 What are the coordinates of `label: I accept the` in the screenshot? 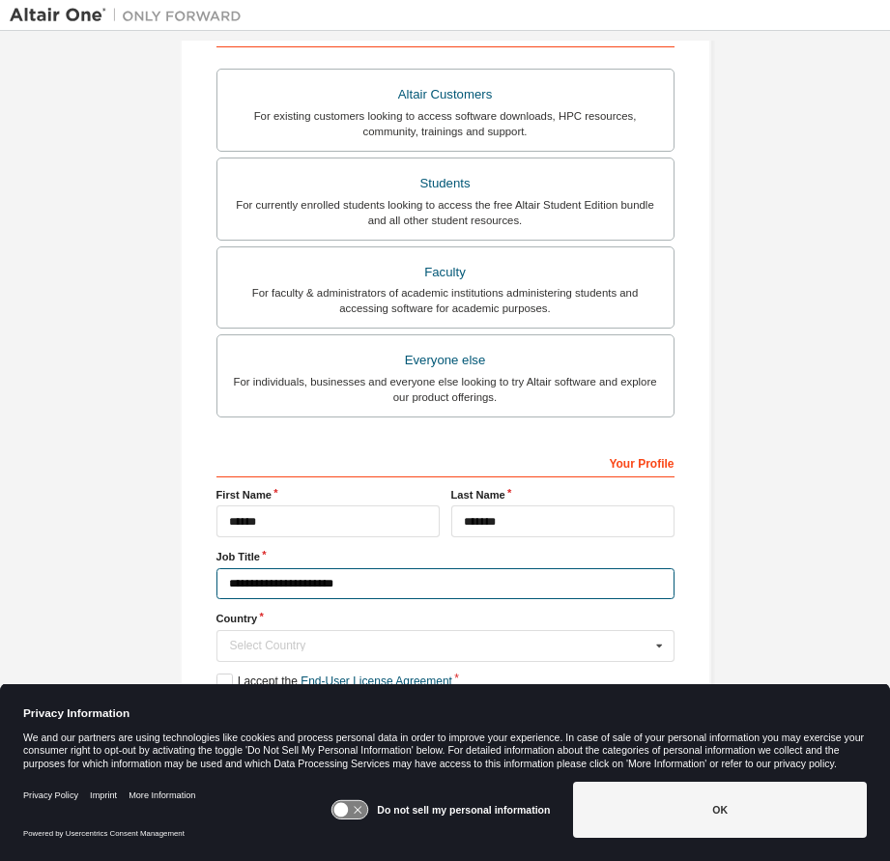 It's located at (334, 682).